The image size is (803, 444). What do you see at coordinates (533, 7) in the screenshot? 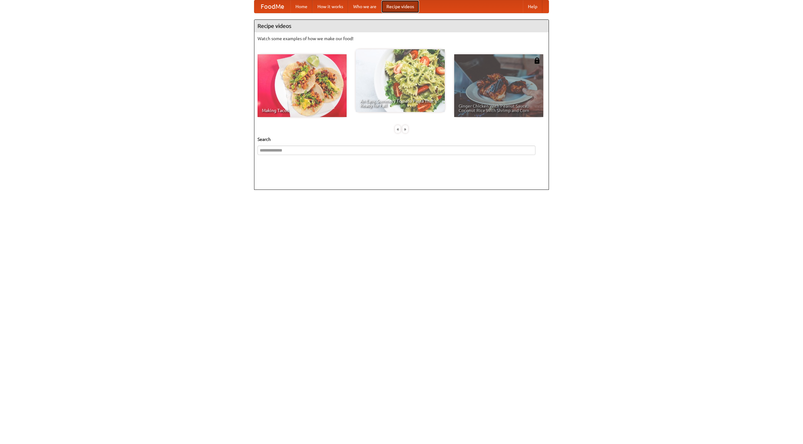
I see `a: Help` at bounding box center [533, 7].